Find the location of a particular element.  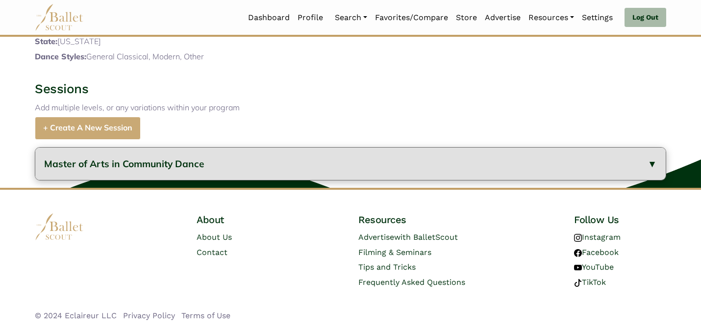

a: TikTok is located at coordinates (590, 282).